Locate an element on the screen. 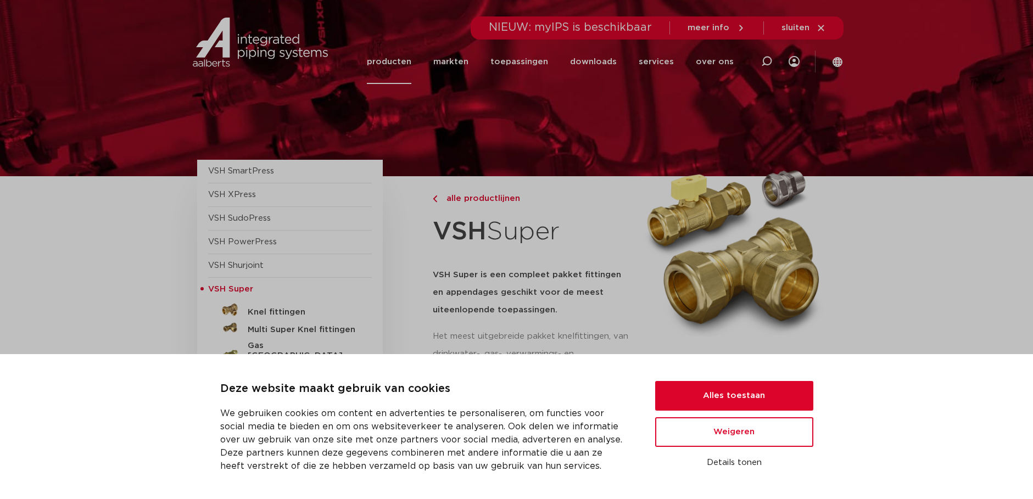 The height and width of the screenshot is (499, 1033). strong: VSH is located at coordinates (460, 232).